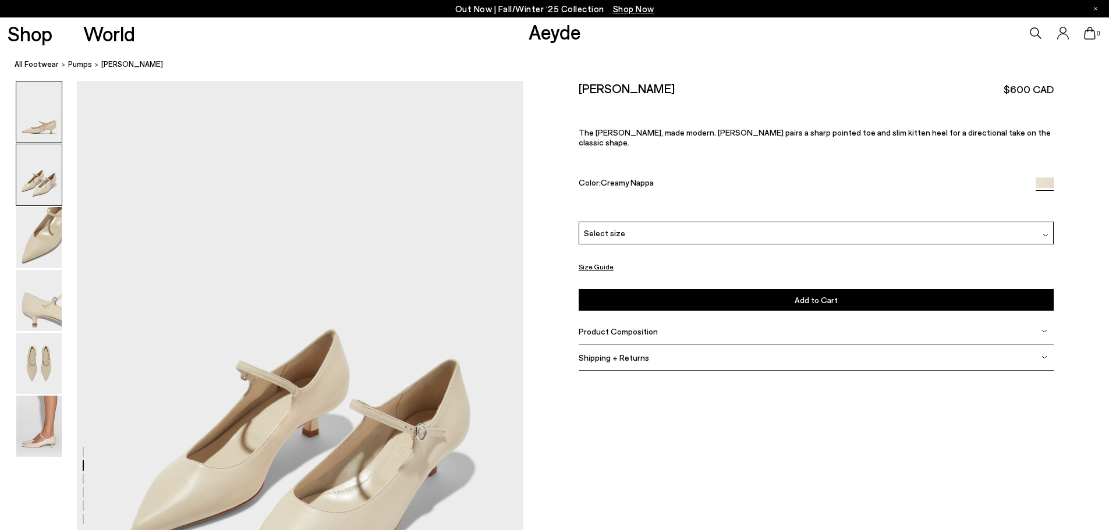 The width and height of the screenshot is (1109, 530). I want to click on a: pumps, so click(80, 64).